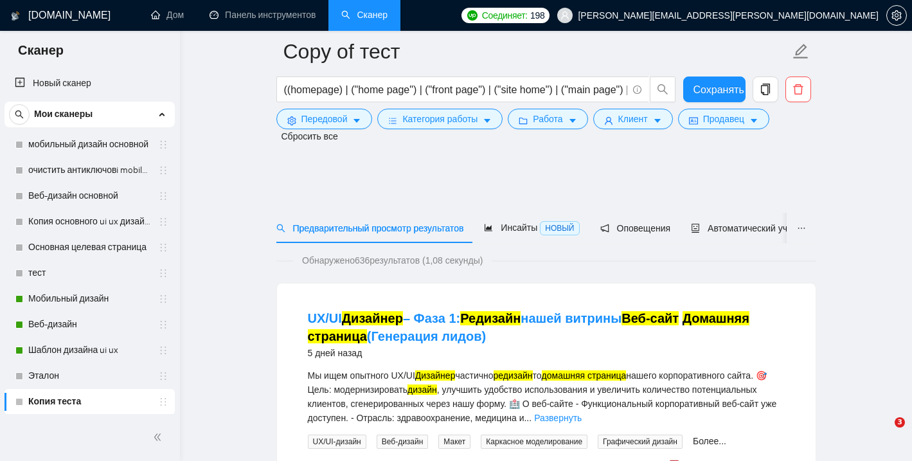 The height and width of the screenshot is (461, 912). What do you see at coordinates (489, 228) in the screenshot?
I see `span: диаграмма с областями` at bounding box center [489, 228].